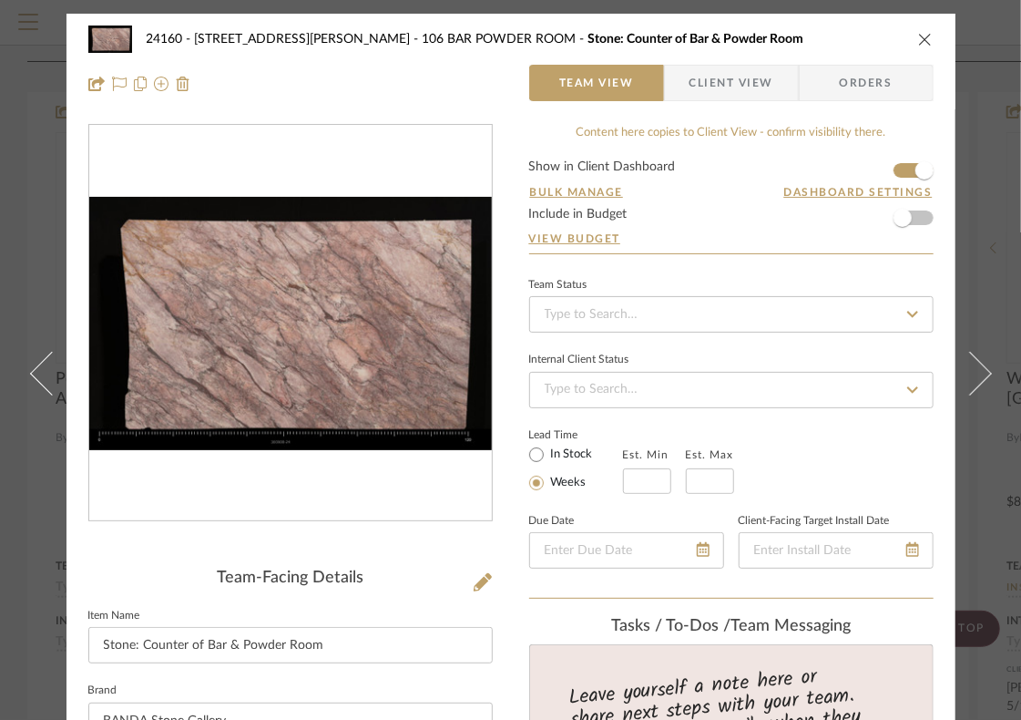  What do you see at coordinates (103, 690) in the screenshot?
I see `label: Brand` at bounding box center [103, 690].